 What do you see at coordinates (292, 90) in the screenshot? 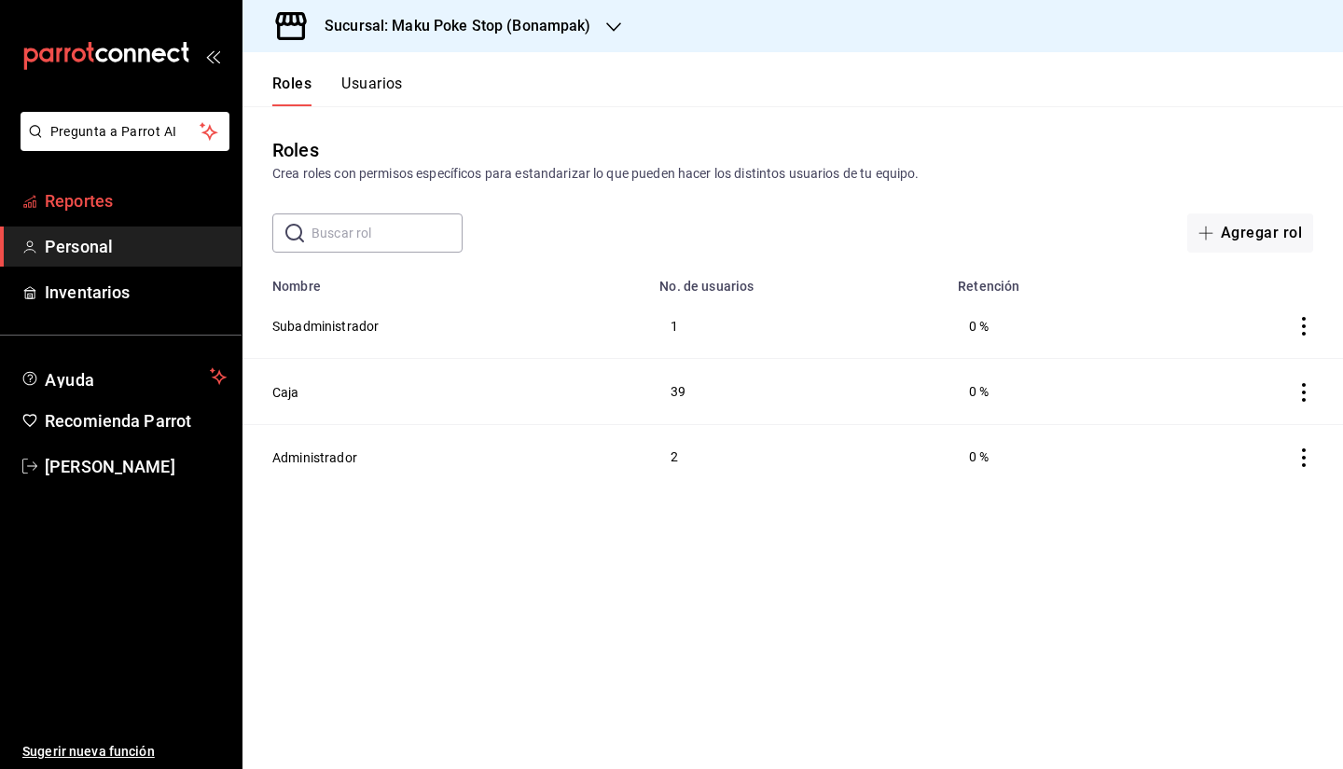
I see `button: Roles` at bounding box center [292, 90].